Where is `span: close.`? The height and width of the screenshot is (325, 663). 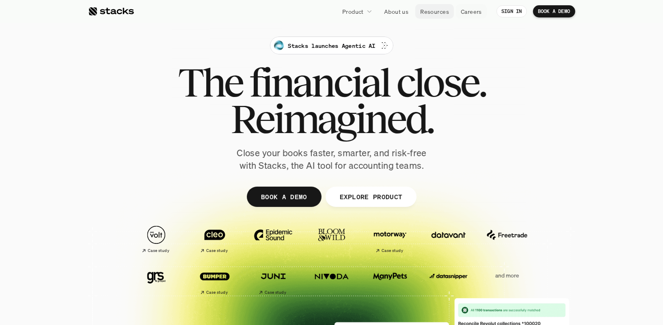 span: close. is located at coordinates (441, 82).